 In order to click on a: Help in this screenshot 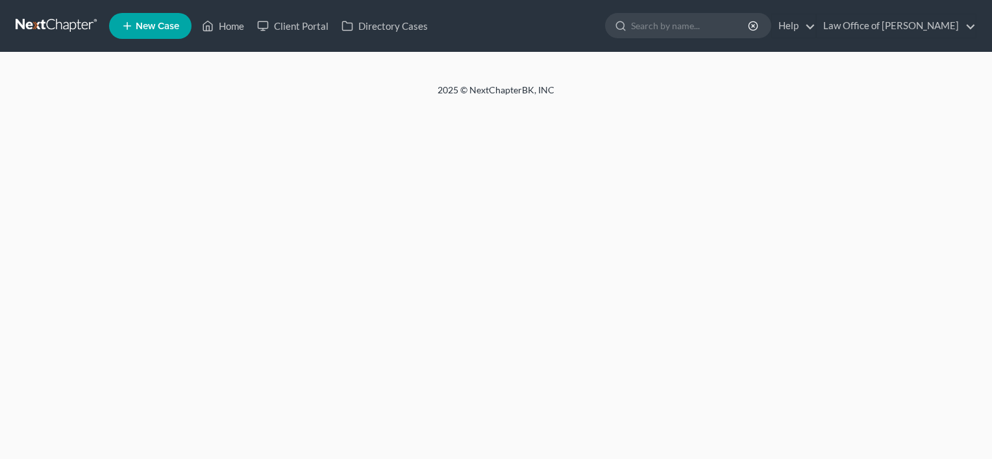, I will do `click(793, 26)`.